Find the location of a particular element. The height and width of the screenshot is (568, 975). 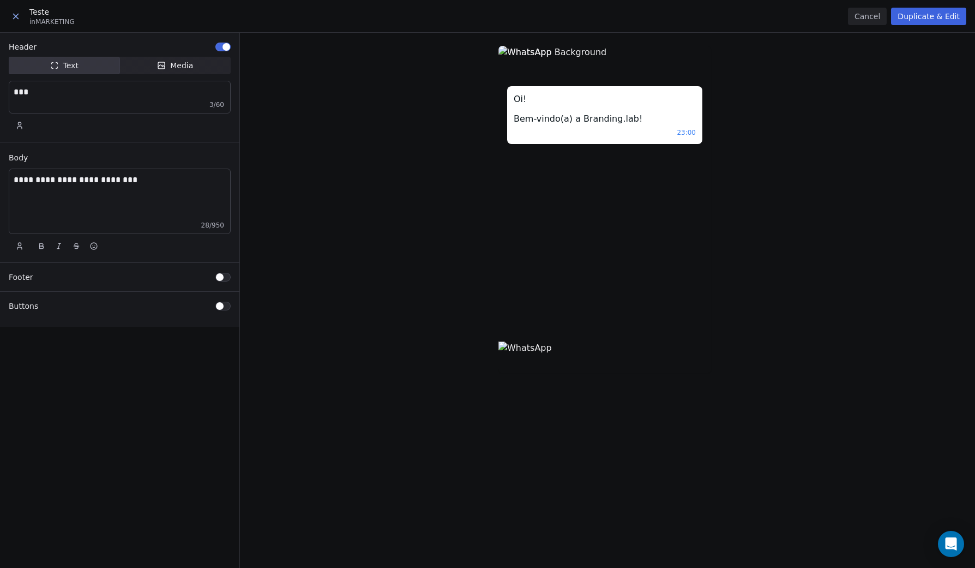

span: Teste is located at coordinates (52, 12).